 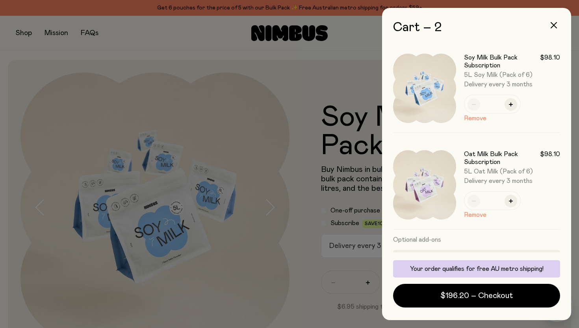 What do you see at coordinates (476, 295) in the screenshot?
I see `span: $196.20 – Checkout` at bounding box center [476, 295].